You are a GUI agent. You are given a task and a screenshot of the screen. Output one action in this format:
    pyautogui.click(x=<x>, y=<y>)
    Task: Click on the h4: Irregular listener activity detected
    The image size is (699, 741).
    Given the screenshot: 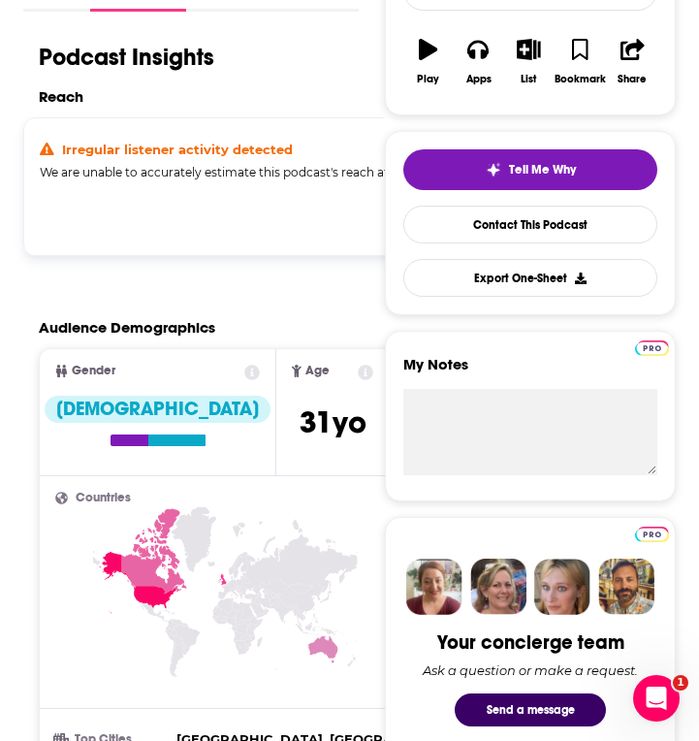 What is the action you would take?
    pyautogui.click(x=177, y=149)
    